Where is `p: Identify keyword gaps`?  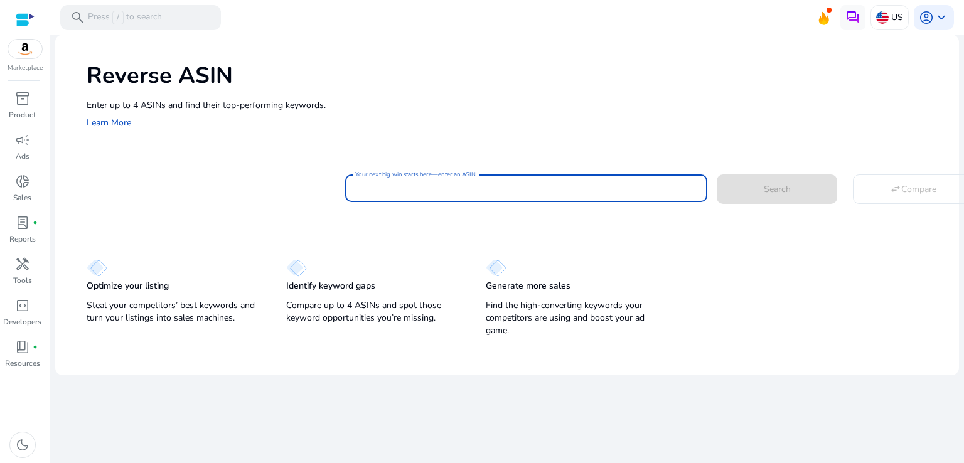 p: Identify keyword gaps is located at coordinates (331, 286).